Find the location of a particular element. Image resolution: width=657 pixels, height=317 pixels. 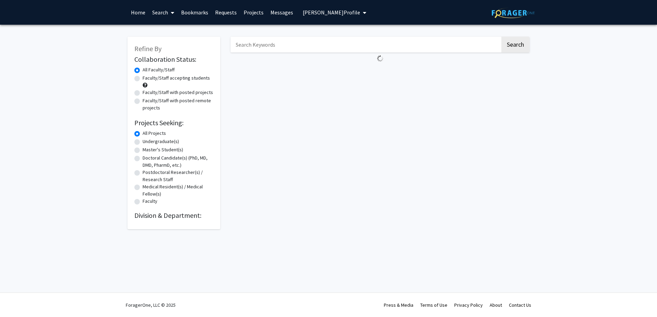

a: Messages is located at coordinates (282, 12).